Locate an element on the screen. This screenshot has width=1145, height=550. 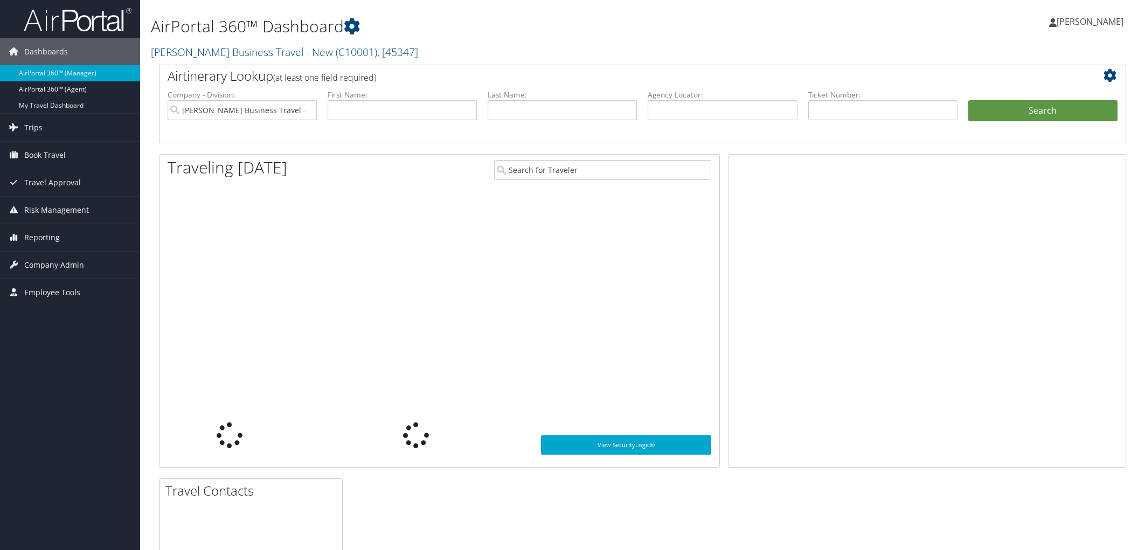
label: Company - Division: is located at coordinates (242, 95).